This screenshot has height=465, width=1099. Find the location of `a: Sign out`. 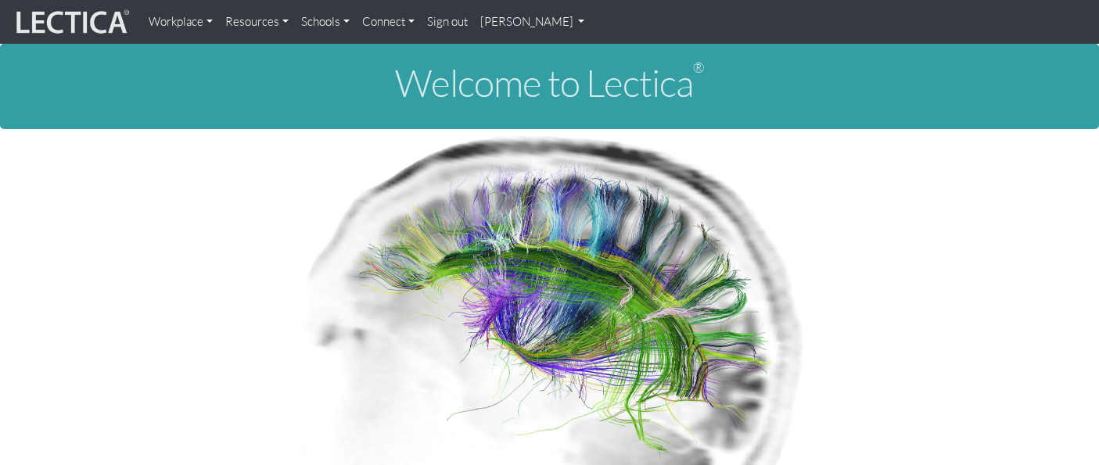

a: Sign out is located at coordinates (447, 22).